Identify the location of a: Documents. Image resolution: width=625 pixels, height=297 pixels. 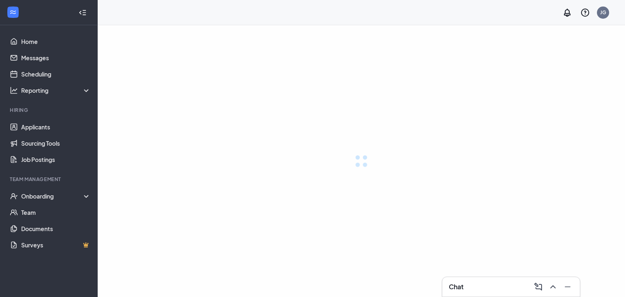
(56, 229).